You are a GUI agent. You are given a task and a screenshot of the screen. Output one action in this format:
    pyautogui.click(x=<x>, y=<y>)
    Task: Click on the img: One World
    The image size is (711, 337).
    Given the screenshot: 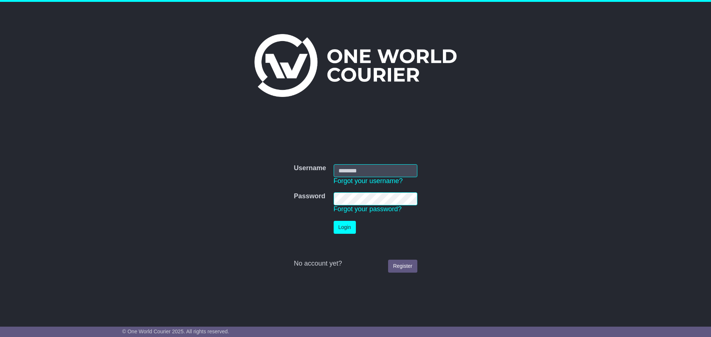 What is the action you would take?
    pyautogui.click(x=355, y=66)
    